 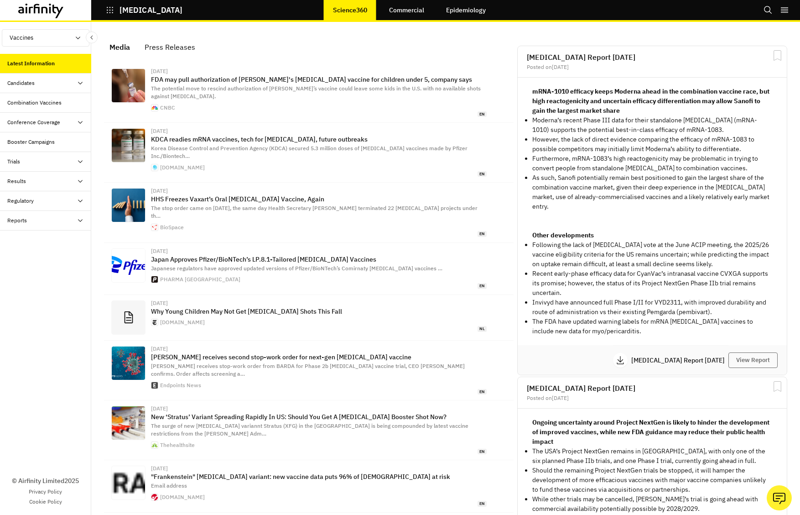 What do you see at coordinates (128, 482) in the screenshot?
I see `img: auth0-cerrar.png` at bounding box center [128, 482].